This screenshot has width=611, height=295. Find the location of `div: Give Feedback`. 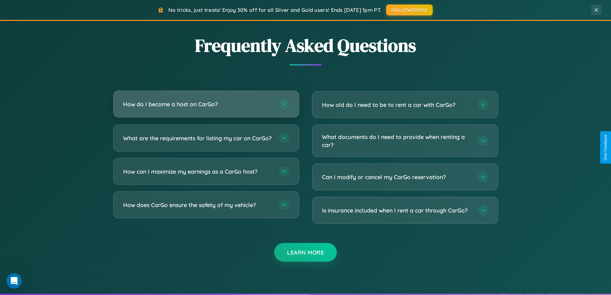

div: Give Feedback is located at coordinates (606, 147).